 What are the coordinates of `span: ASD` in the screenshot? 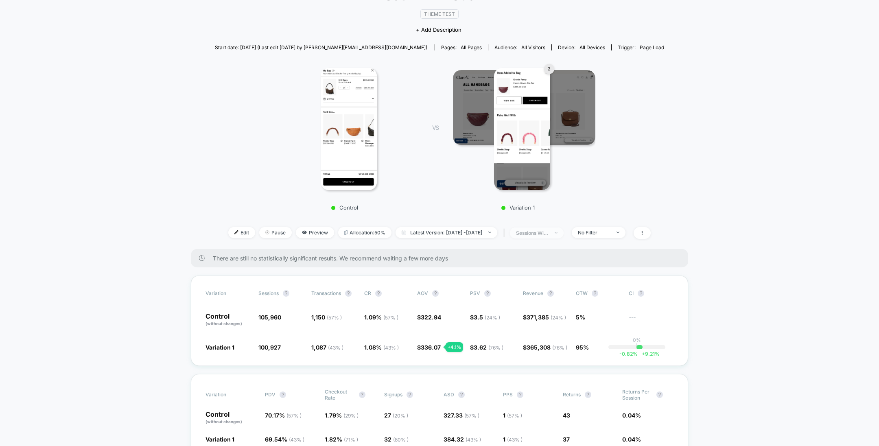 It's located at (449, 394).